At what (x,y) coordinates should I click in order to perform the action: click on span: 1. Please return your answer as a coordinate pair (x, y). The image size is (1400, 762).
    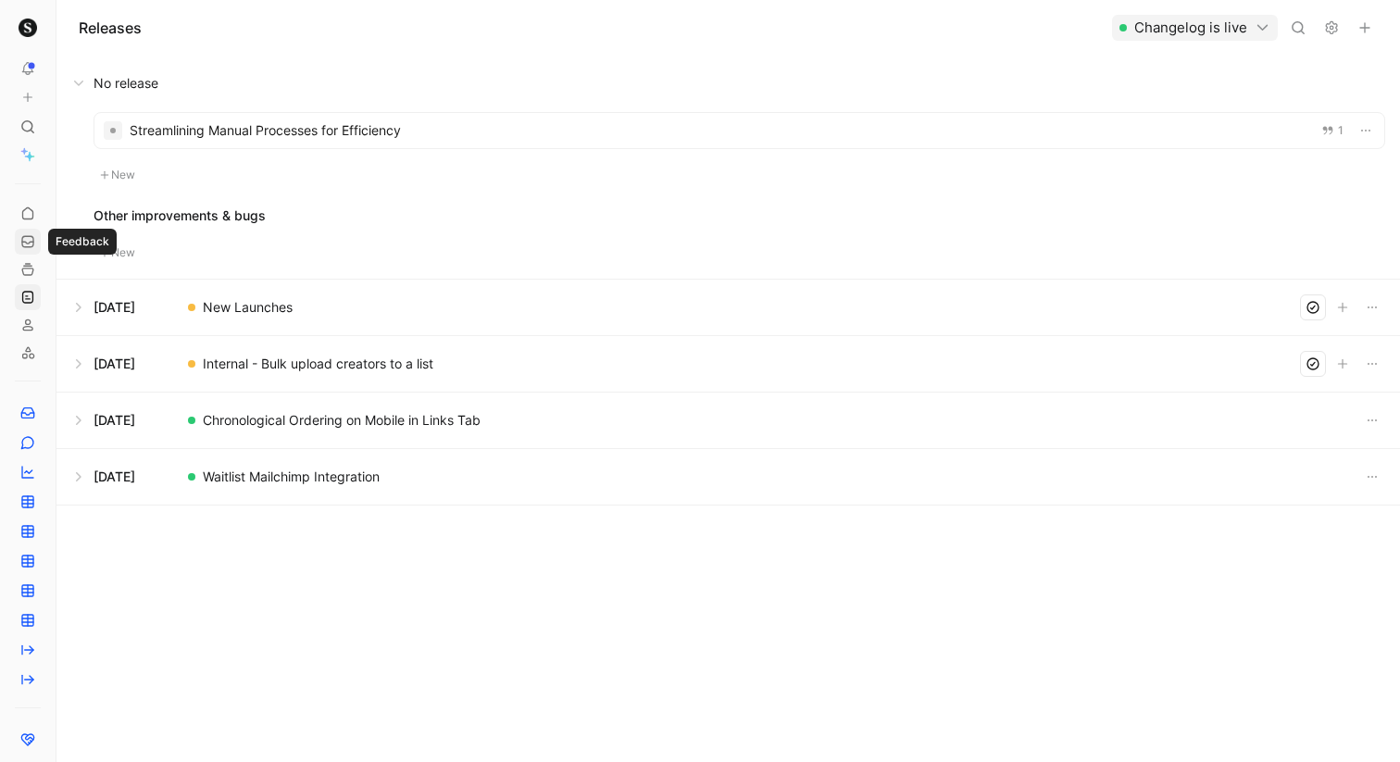
    Looking at the image, I should click on (1341, 131).